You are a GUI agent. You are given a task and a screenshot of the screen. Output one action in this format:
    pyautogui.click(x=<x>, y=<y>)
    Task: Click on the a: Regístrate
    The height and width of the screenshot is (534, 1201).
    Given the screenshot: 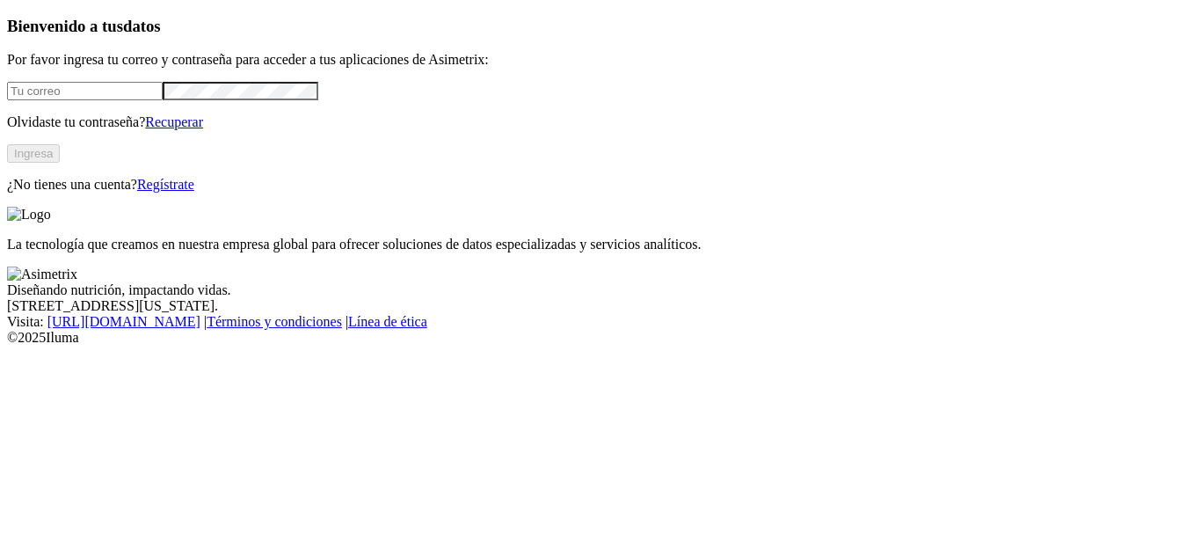 What is the action you would take?
    pyautogui.click(x=165, y=184)
    